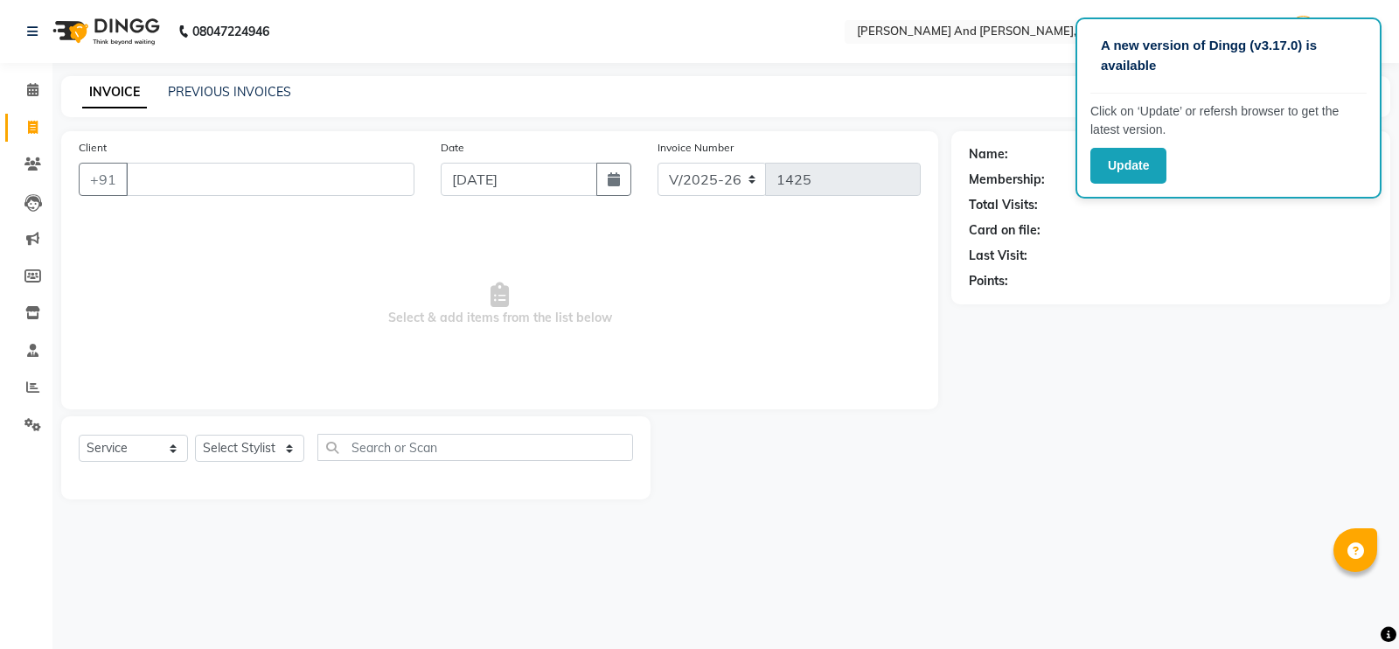 The width and height of the screenshot is (1399, 649). Describe the element at coordinates (988, 154) in the screenshot. I see `div: Name:` at that location.